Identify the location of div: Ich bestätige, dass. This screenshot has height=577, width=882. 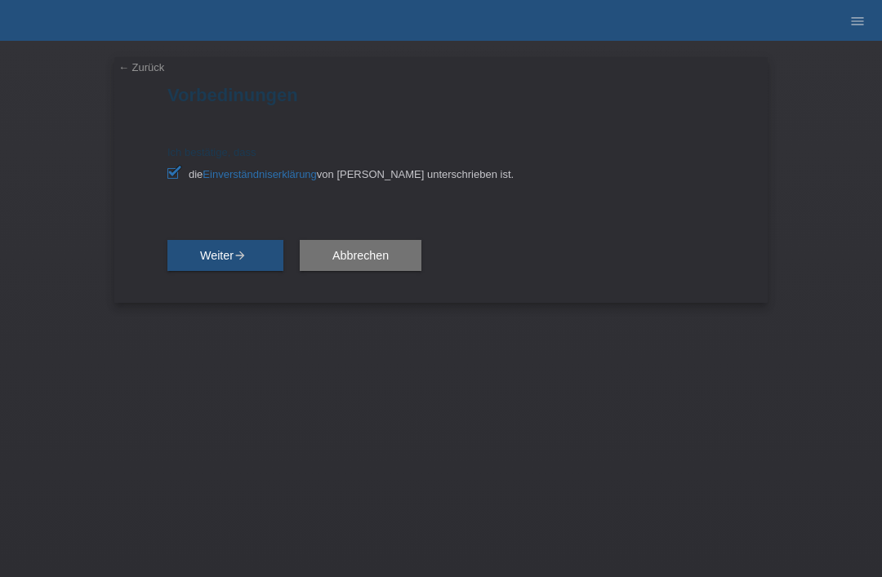
(441, 163).